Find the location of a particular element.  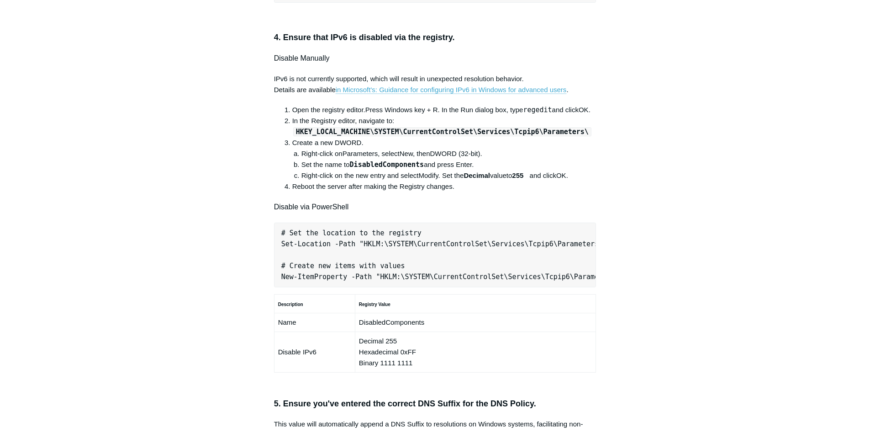

pre: # Set the location to the registry Set-Location -Path "HKLM:\SYSTEM\CurrentControlSet\Services\Tc... is located at coordinates (435, 255).